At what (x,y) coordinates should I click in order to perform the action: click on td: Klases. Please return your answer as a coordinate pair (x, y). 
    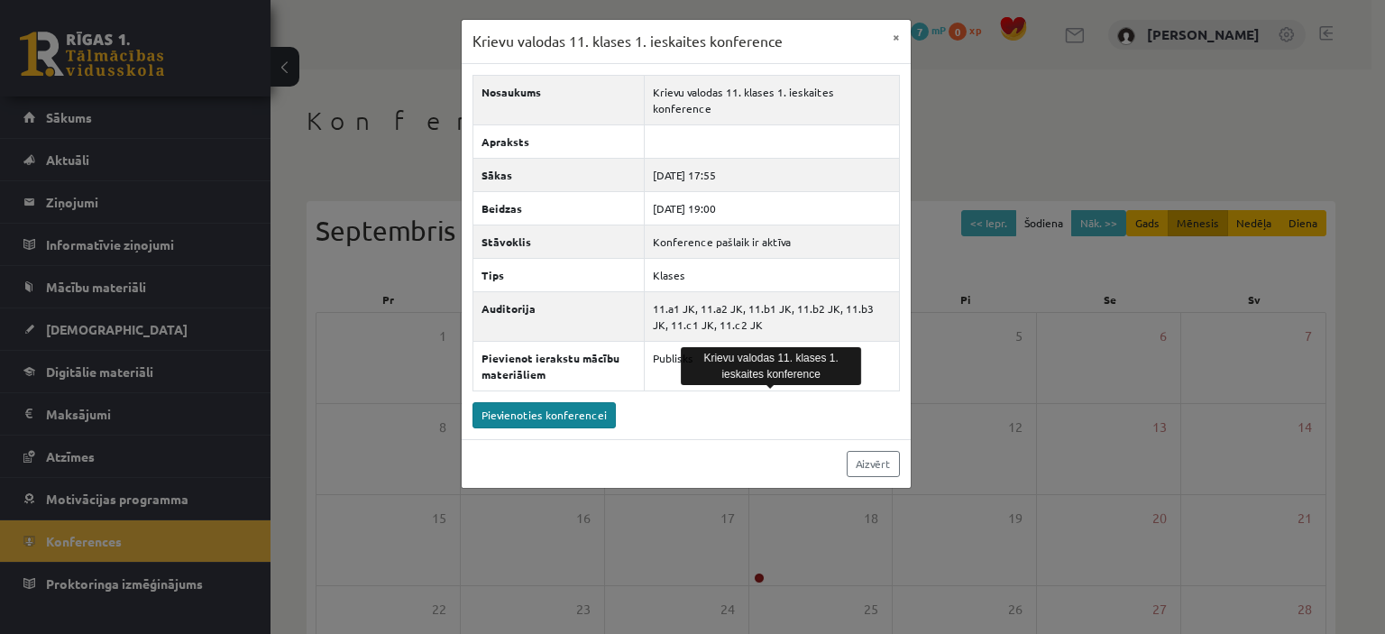
    Looking at the image, I should click on (772, 274).